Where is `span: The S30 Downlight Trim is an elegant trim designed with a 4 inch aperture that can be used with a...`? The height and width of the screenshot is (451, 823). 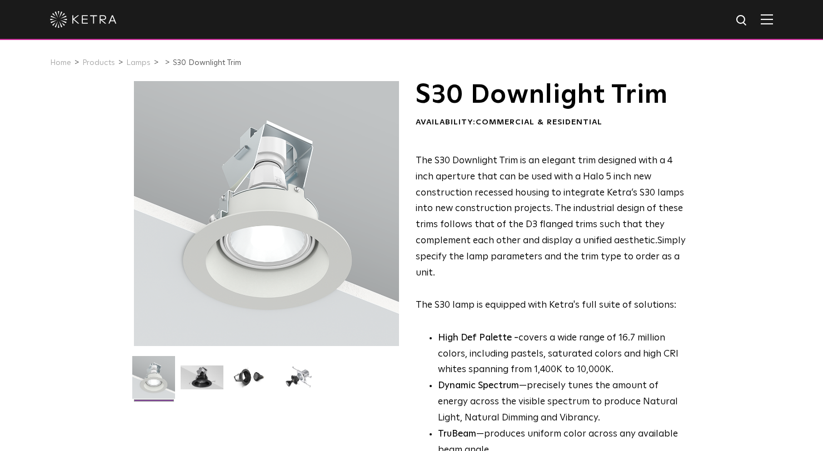
span: The S30 Downlight Trim is an elegant trim designed with a 4 inch aperture that can be used with a... is located at coordinates (550, 201).